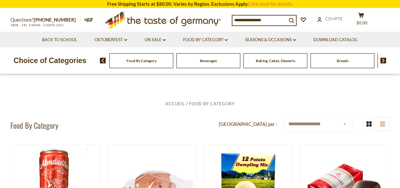 Image resolution: width=400 pixels, height=188 pixels. What do you see at coordinates (175, 103) in the screenshot?
I see `a: Accueil` at bounding box center [175, 103].